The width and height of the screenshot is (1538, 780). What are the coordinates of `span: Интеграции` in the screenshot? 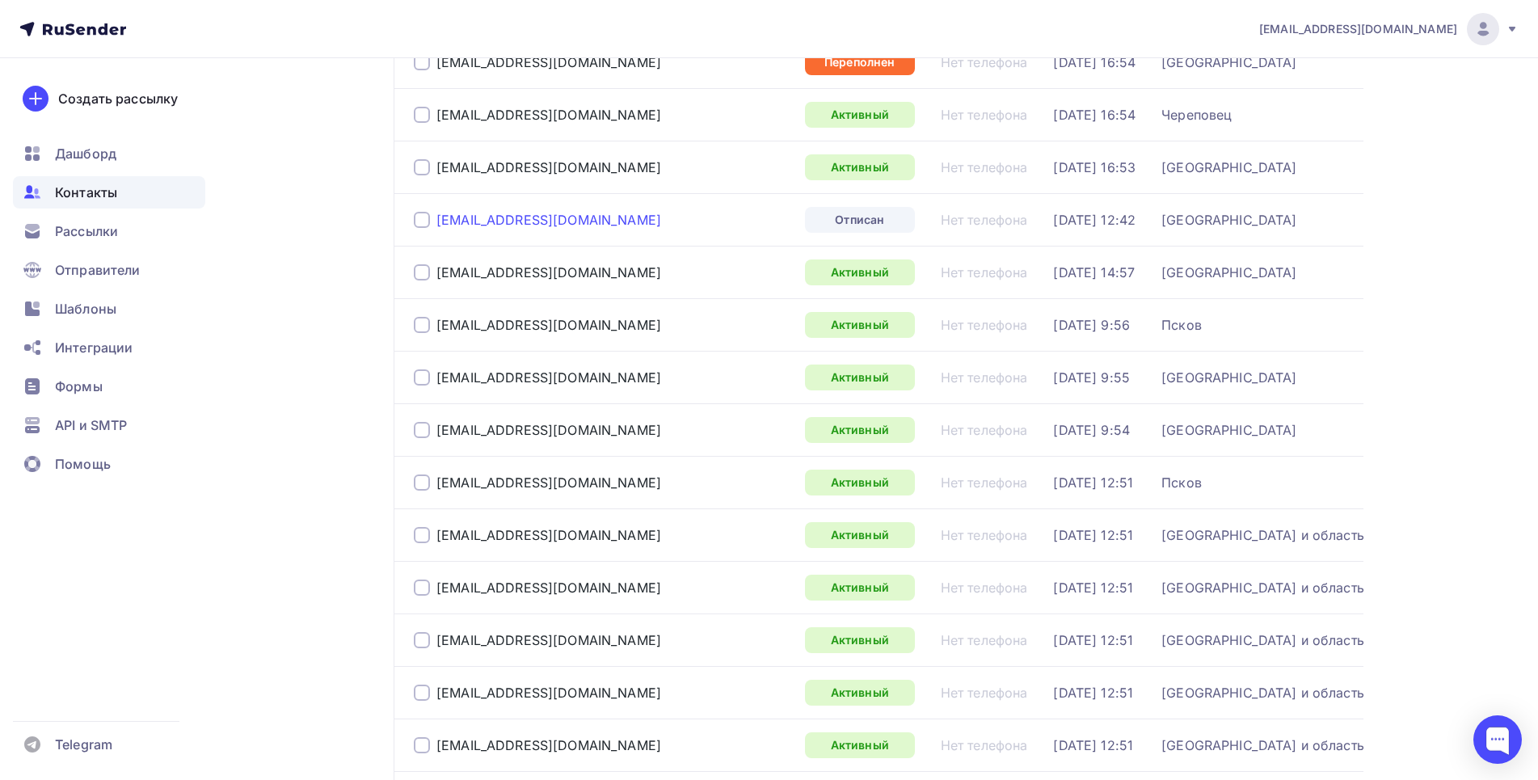 It's located at (94, 347).